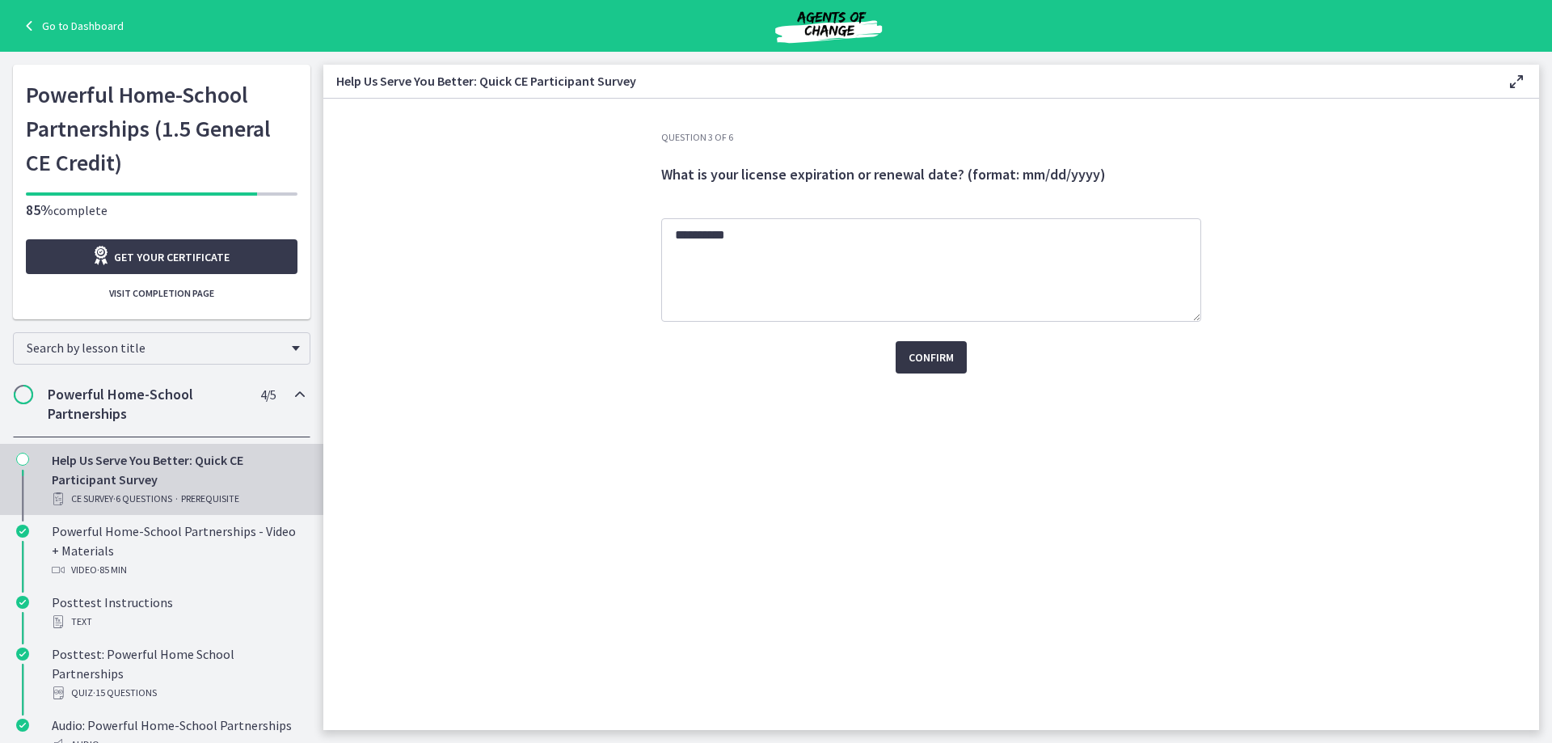 The width and height of the screenshot is (1552, 743). I want to click on div: CE Survey, so click(178, 499).